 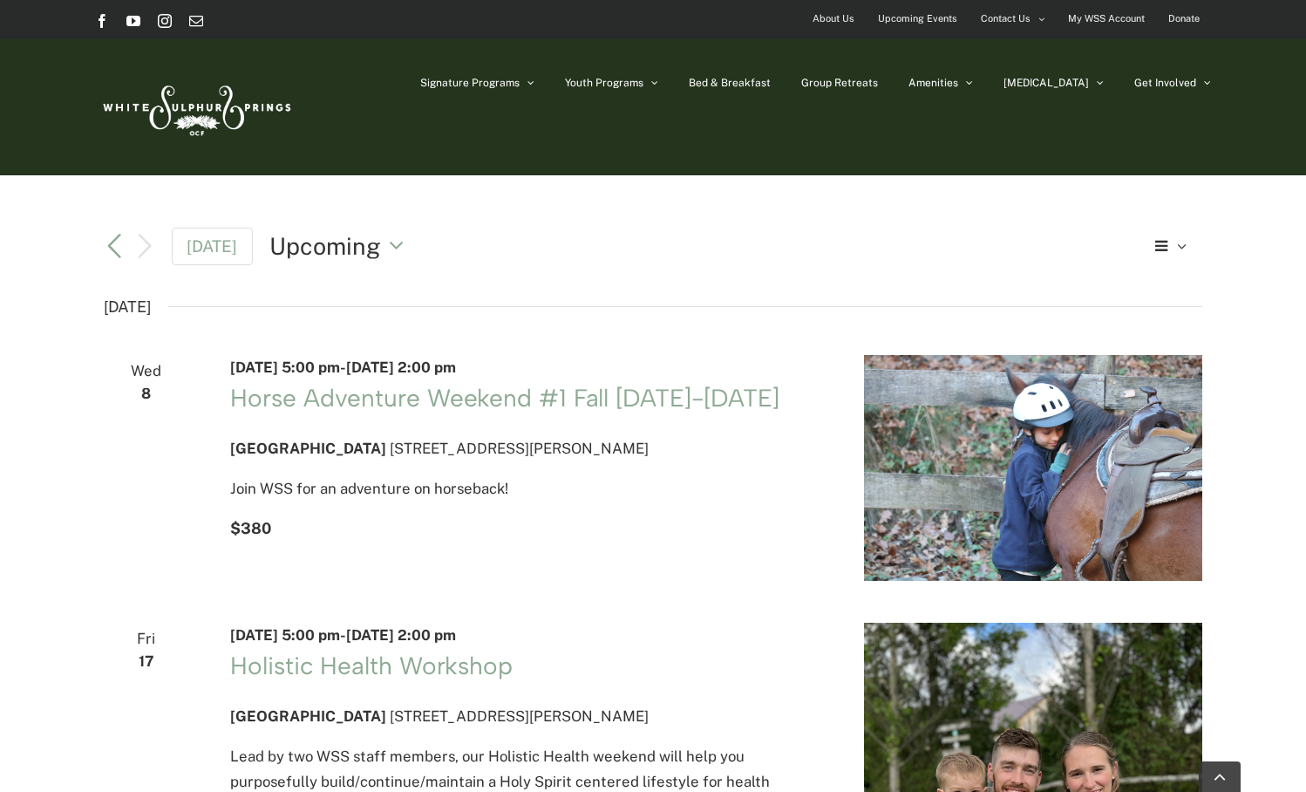 I want to click on button: Upcoming, so click(x=341, y=246).